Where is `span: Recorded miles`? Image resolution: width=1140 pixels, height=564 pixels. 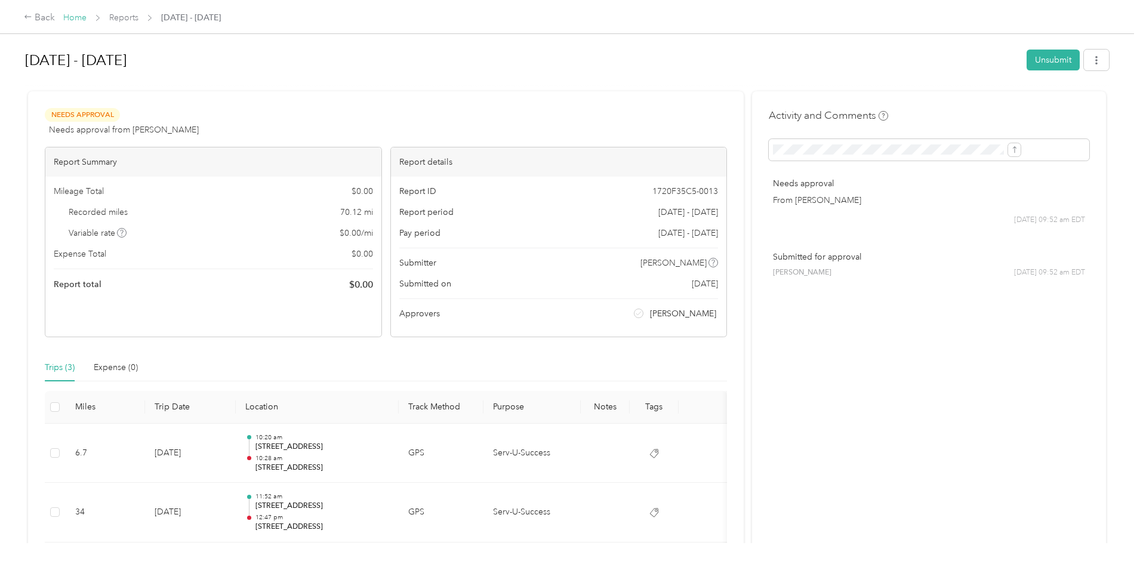 span: Recorded miles is located at coordinates (98, 212).